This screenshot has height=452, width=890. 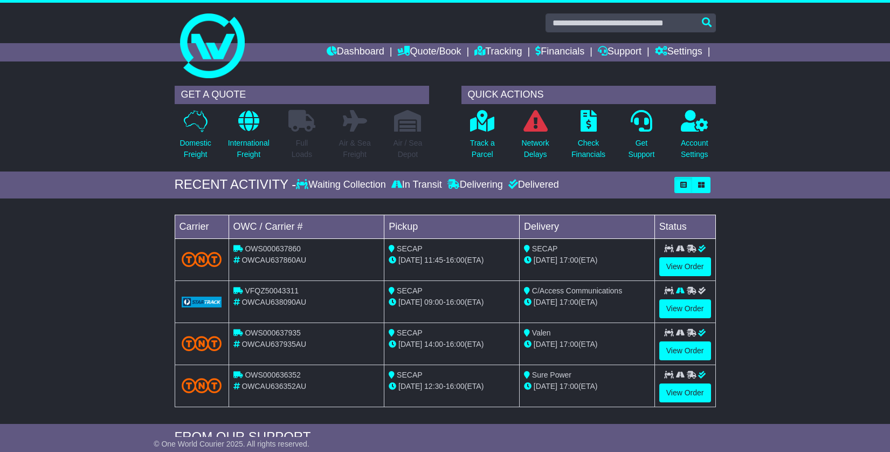 What do you see at coordinates (408, 149) in the screenshot?
I see `p: Air / Sea Depot` at bounding box center [408, 149].